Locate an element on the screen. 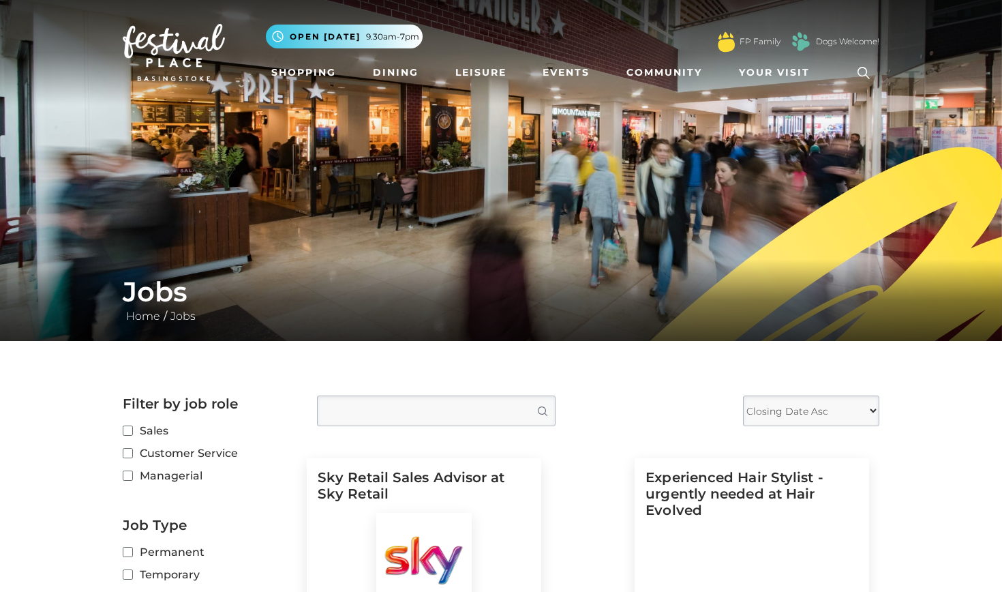 The height and width of the screenshot is (592, 1002). a: Community is located at coordinates (664, 72).